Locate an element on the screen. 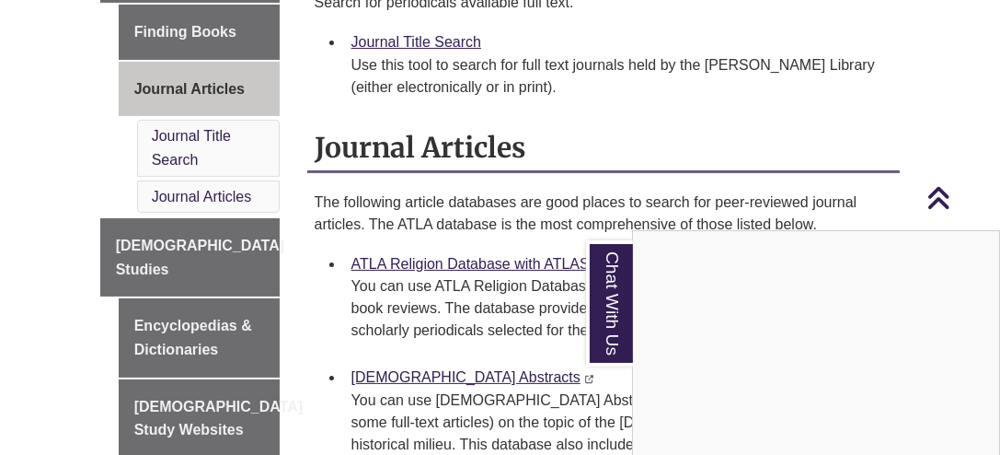 This screenshot has width=1000, height=455. h2: Journal Articles is located at coordinates (604, 148).